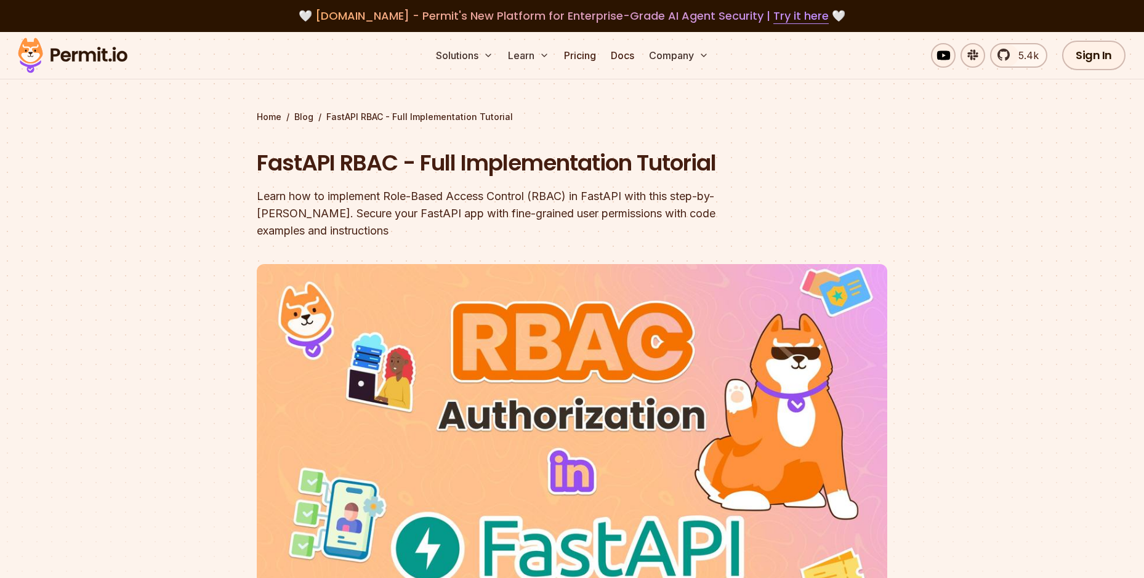 The width and height of the screenshot is (1144, 578). What do you see at coordinates (493, 214) in the screenshot?
I see `div: Learn how to implement Role-Based Access Control (RBAC) in FastAPI with this step-by-[PERSON_NAME...` at bounding box center [493, 214].